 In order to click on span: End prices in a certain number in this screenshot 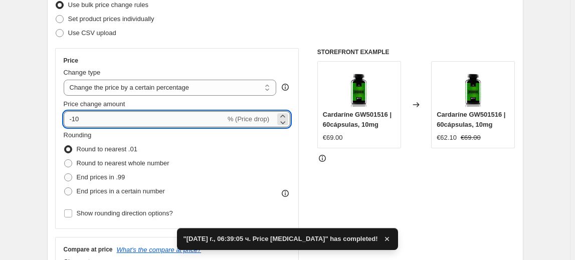, I will do `click(121, 191)`.